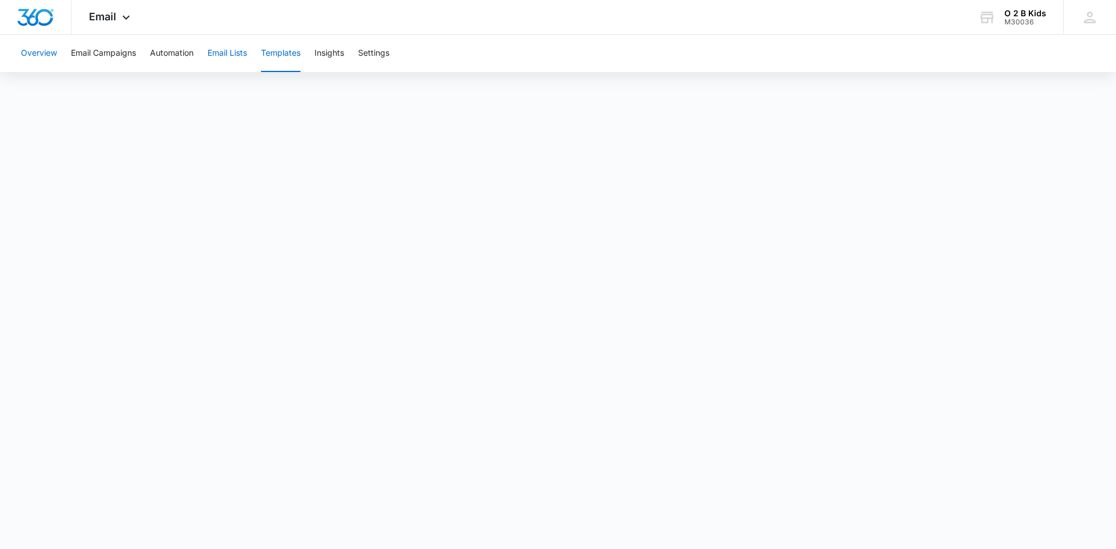  I want to click on button: Email Lists, so click(227, 53).